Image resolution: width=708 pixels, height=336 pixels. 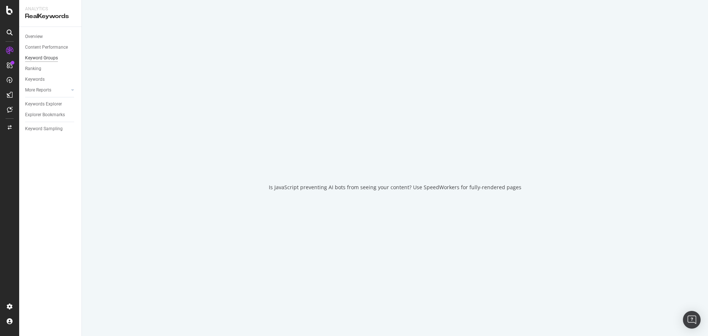 I want to click on a: Explorer Bookmarks, so click(x=51, y=115).